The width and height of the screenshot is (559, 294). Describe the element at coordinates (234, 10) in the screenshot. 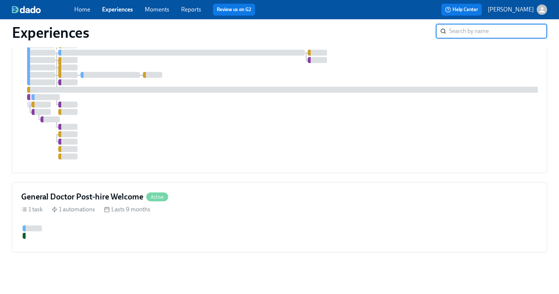

I see `a: Review us on G2` at that location.